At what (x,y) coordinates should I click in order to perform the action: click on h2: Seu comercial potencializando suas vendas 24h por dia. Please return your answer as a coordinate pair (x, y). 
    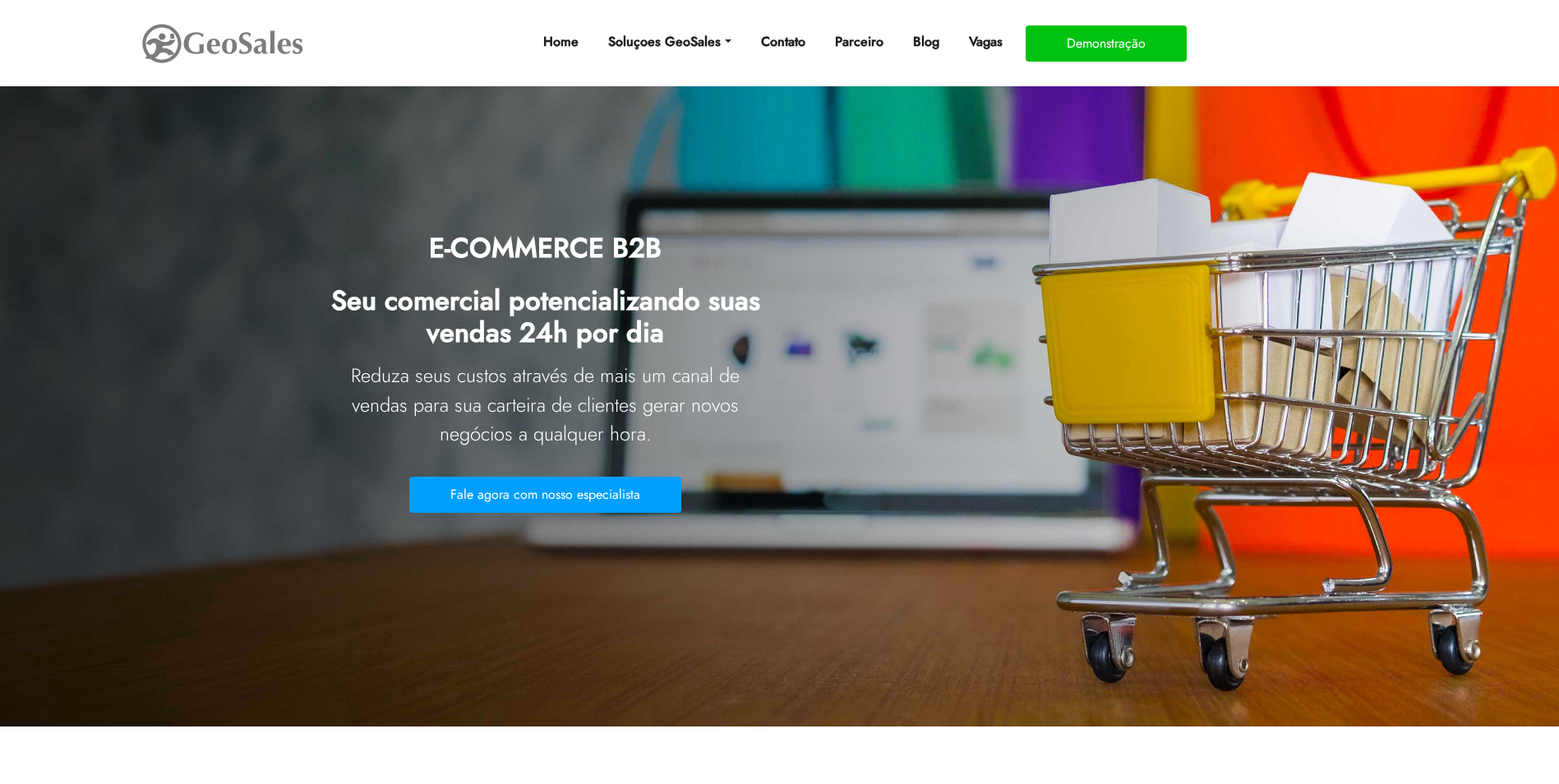
    Looking at the image, I should click on (546, 316).